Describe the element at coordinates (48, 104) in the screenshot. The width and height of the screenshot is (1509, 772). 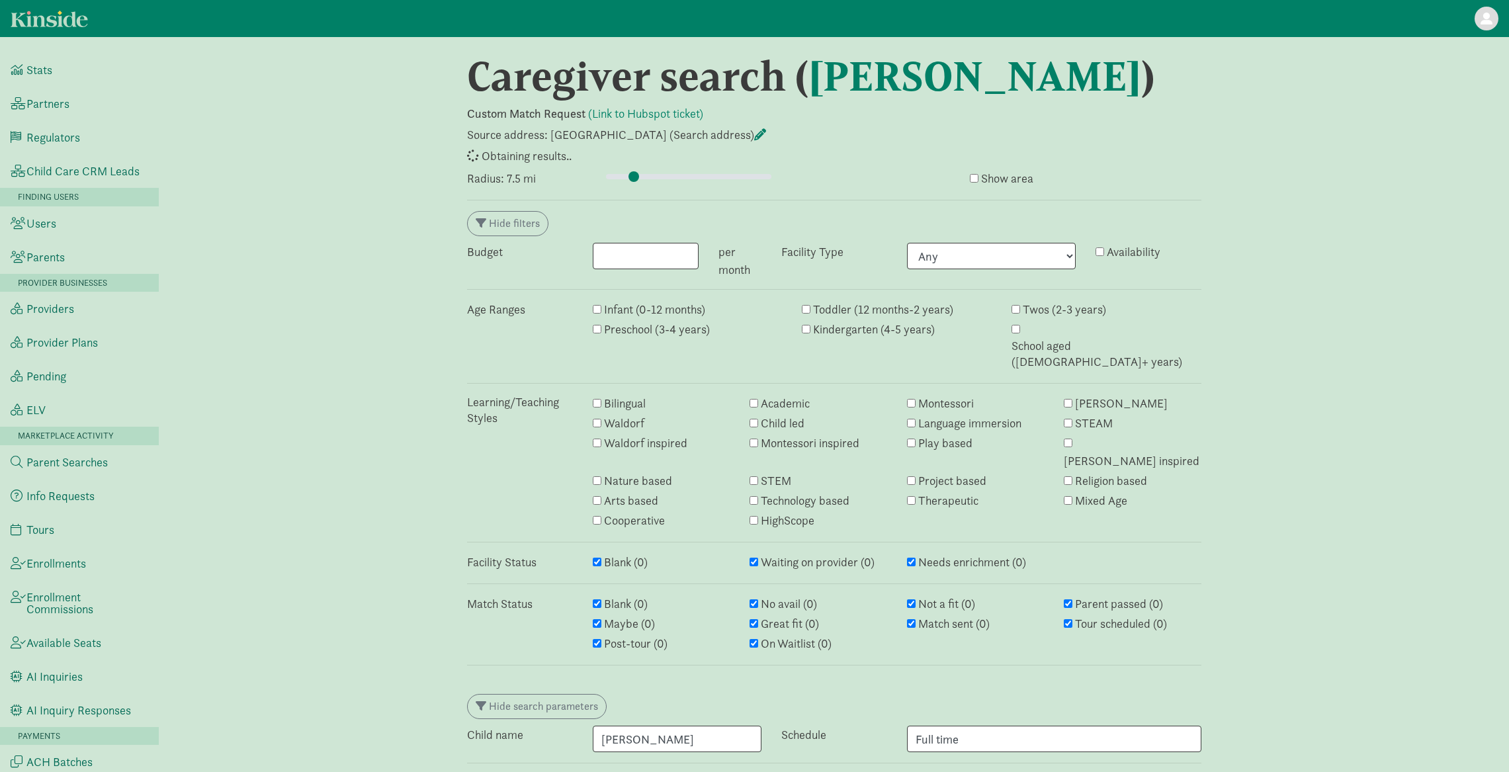
I see `span: Partners` at that location.